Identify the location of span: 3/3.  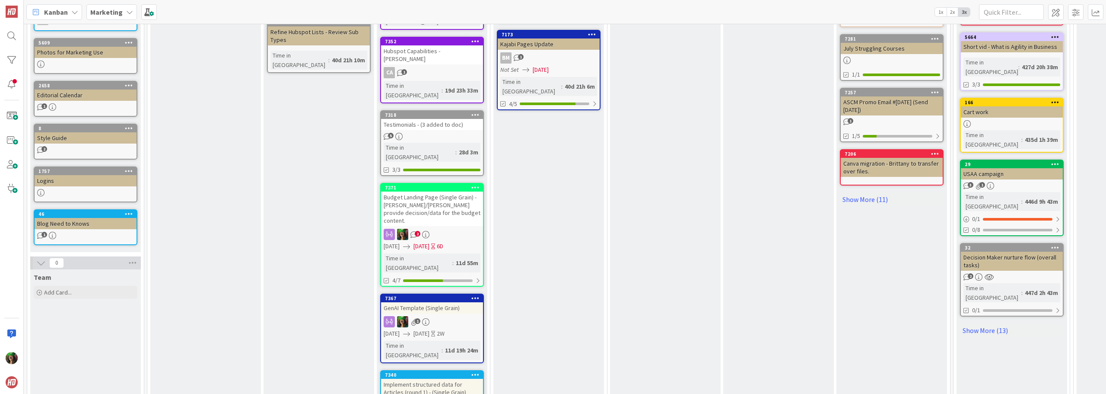
(976, 84).